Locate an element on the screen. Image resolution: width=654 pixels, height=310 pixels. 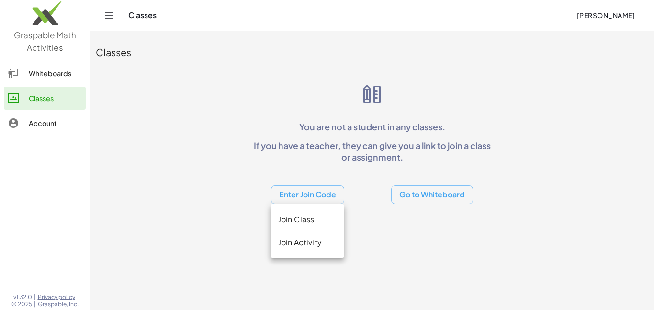
div: Account is located at coordinates (55, 123).